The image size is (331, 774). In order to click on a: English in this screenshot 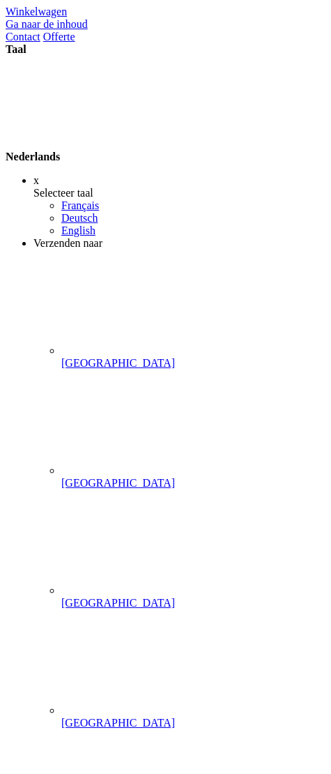, I will do `click(78, 230)`.